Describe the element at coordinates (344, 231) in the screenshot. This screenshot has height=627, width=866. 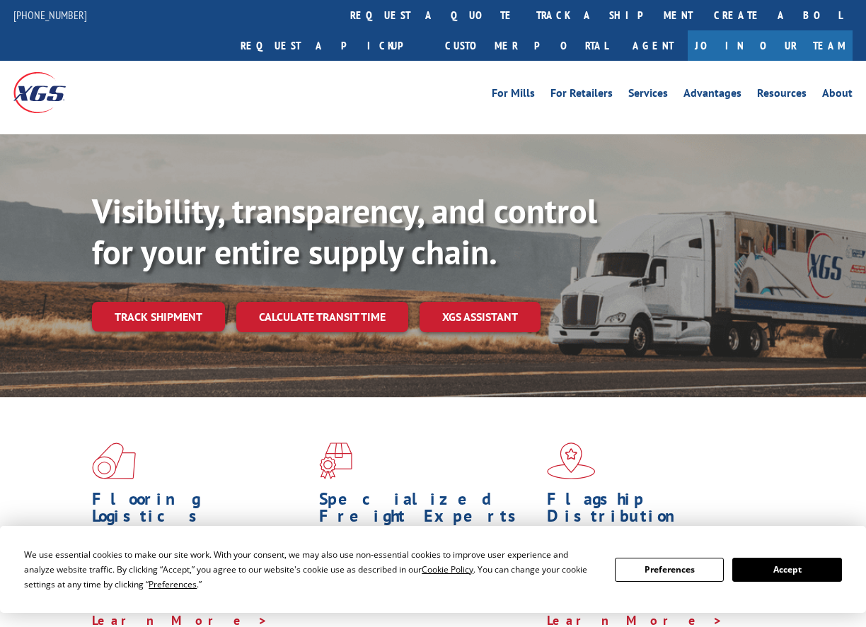
I see `b: Visibility, transparency, and control for your entire supply chain.` at that location.